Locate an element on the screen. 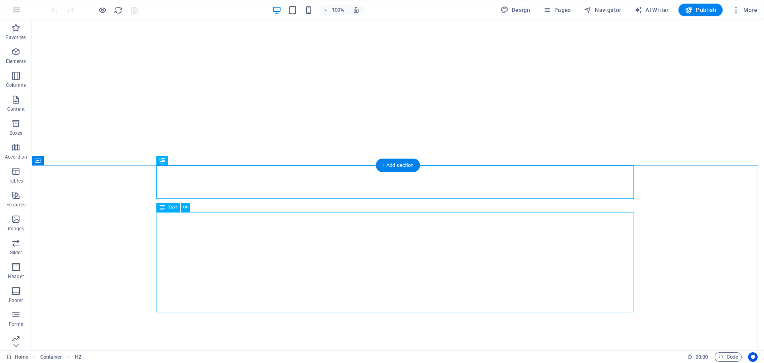 This screenshot has width=764, height=363. button: More is located at coordinates (745, 10).